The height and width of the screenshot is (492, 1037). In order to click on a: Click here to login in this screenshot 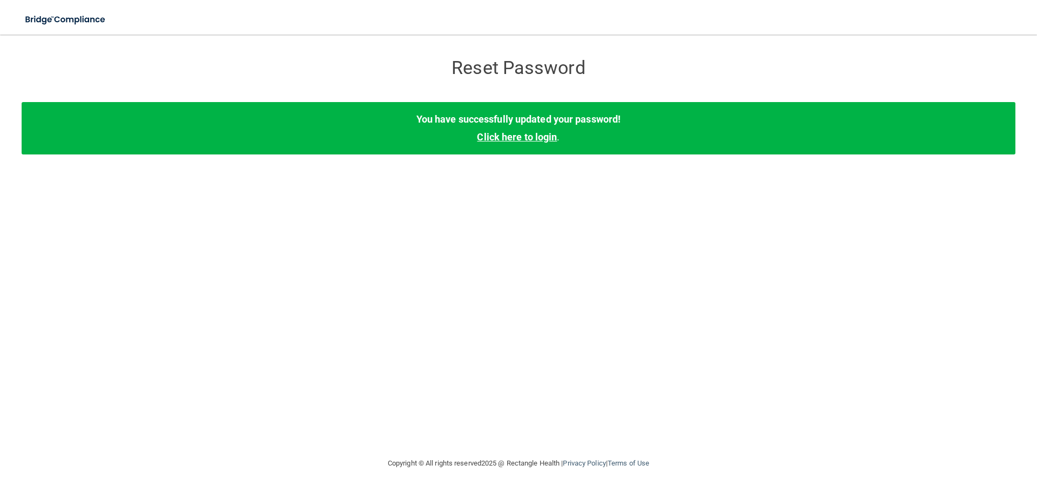, I will do `click(517, 137)`.